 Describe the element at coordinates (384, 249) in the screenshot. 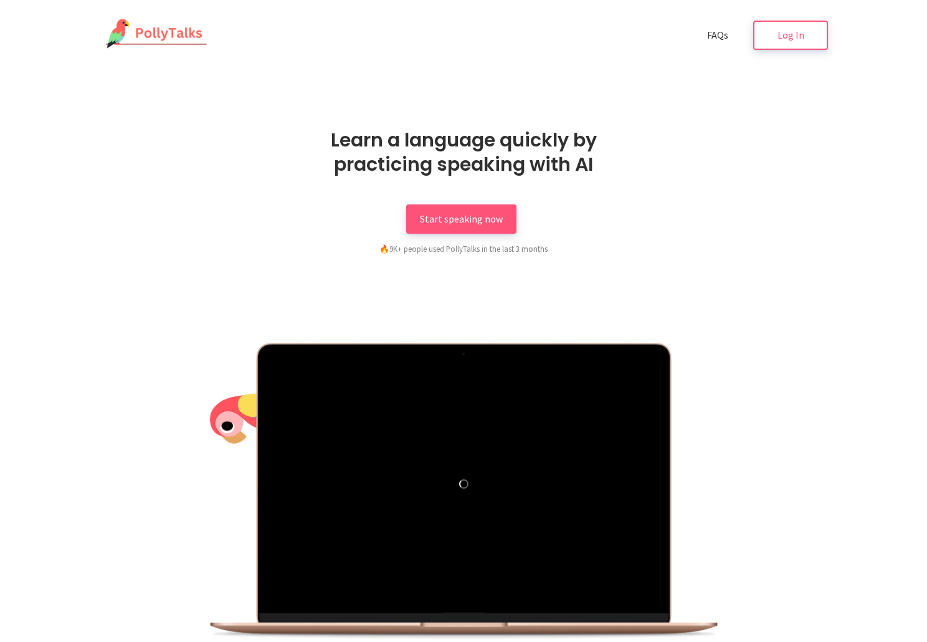

I see `span: fire` at that location.